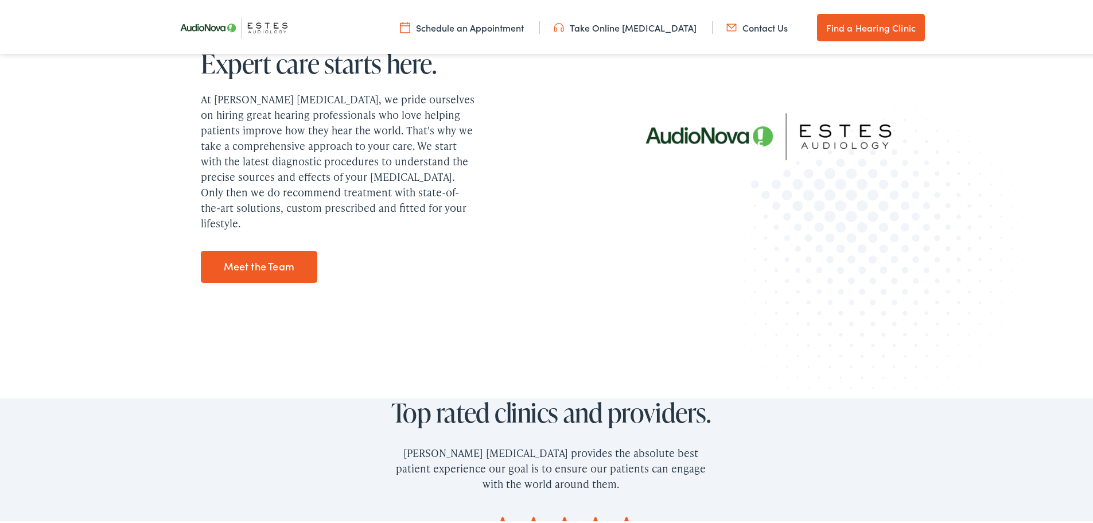  What do you see at coordinates (236, 61) in the screenshot?
I see `span: Expert` at bounding box center [236, 61].